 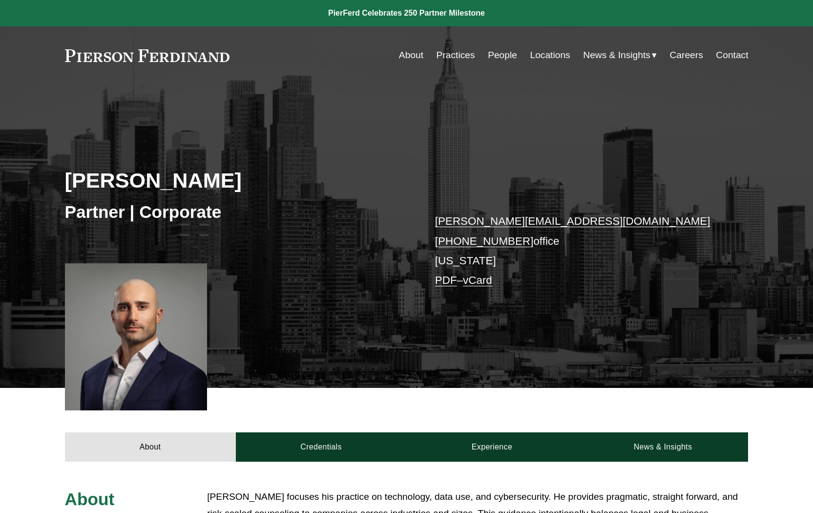 What do you see at coordinates (662, 447) in the screenshot?
I see `a: News & Insights` at bounding box center [662, 447].